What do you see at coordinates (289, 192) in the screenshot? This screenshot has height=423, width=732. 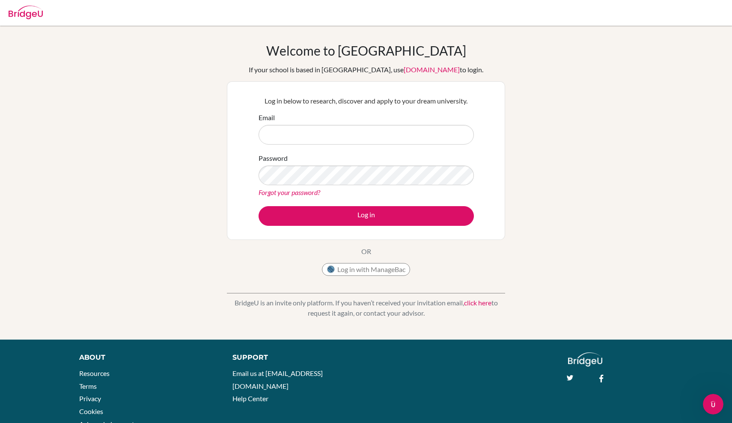 I see `a: Forgot your password?` at bounding box center [289, 192].